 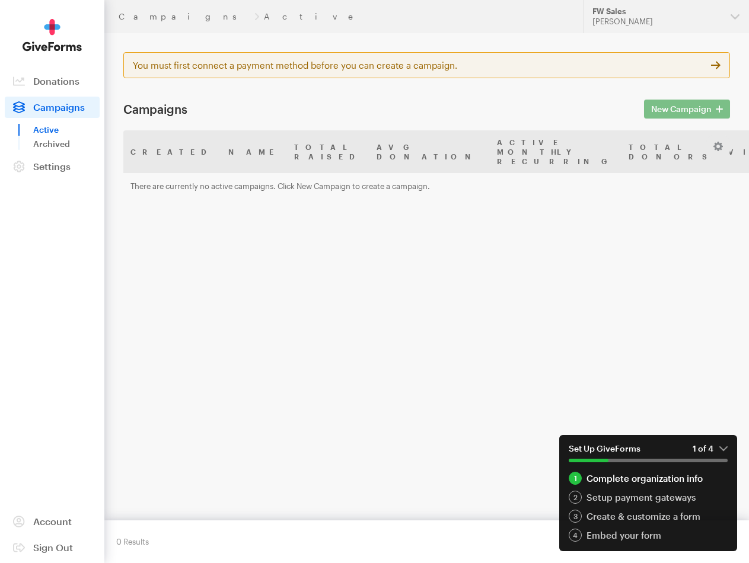 I want to click on a: Active, so click(x=66, y=130).